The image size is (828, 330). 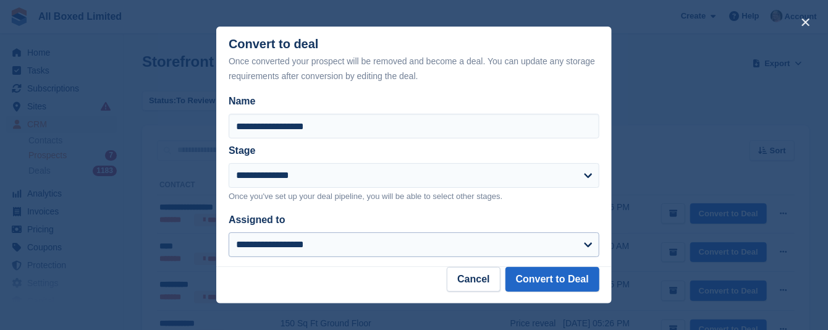 I want to click on div: Convert to deal, so click(x=414, y=60).